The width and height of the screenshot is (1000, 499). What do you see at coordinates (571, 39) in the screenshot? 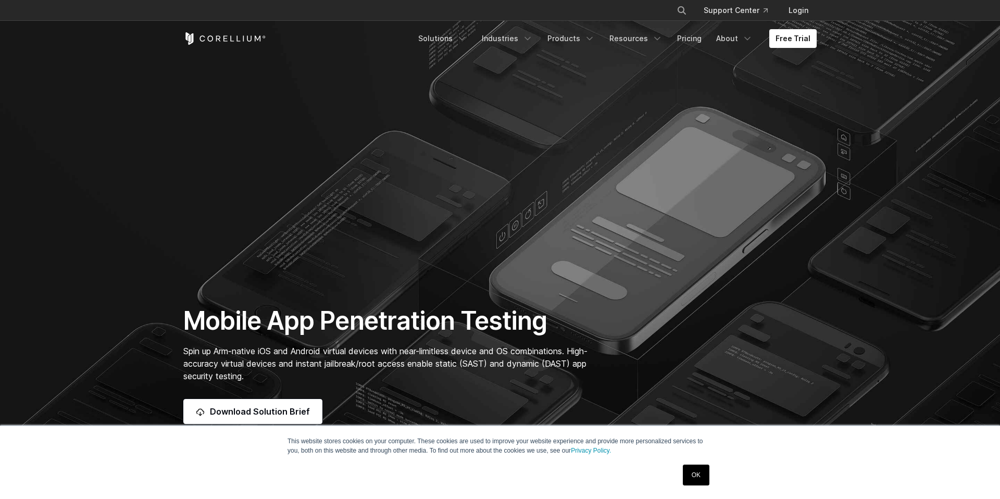
I see `a: Products` at bounding box center [571, 39].